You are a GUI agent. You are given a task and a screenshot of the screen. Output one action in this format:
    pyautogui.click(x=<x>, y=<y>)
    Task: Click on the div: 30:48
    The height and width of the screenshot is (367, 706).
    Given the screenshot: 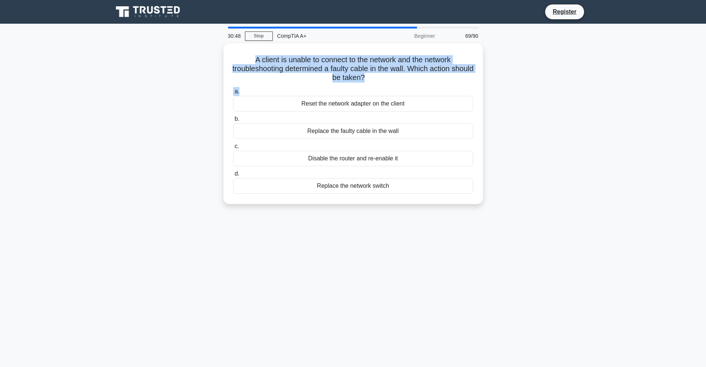 What is the action you would take?
    pyautogui.click(x=234, y=36)
    